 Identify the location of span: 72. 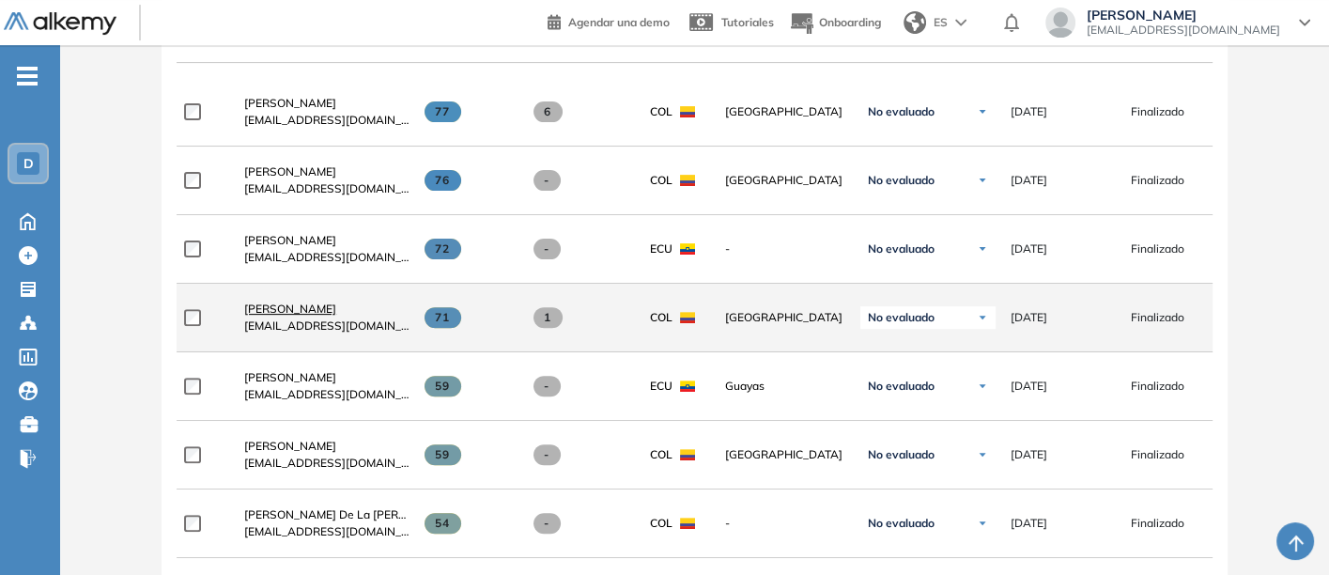
(442, 249).